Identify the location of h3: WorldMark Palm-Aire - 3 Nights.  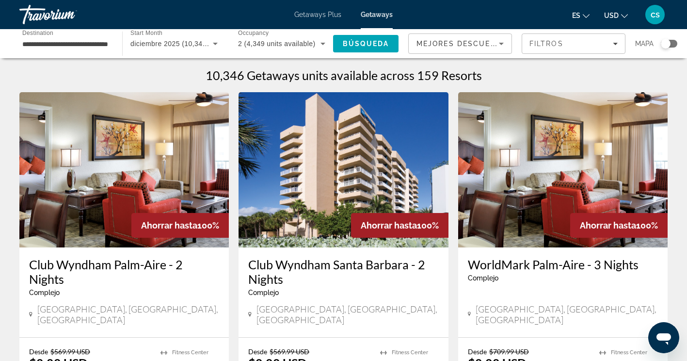
(563, 264).